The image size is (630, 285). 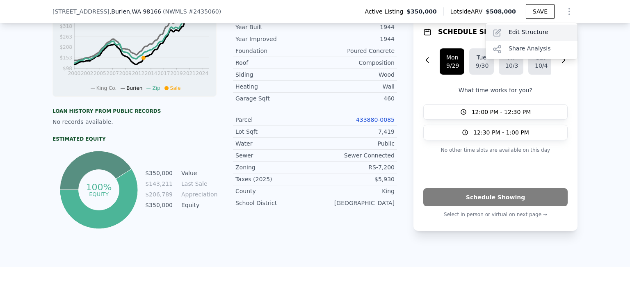 What do you see at coordinates (540, 11) in the screenshot?
I see `button: SAVE` at bounding box center [540, 11].